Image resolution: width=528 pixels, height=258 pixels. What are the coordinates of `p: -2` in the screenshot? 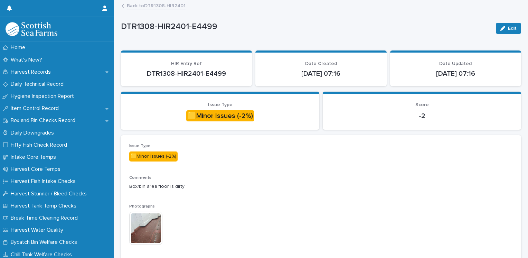 It's located at (422, 116).